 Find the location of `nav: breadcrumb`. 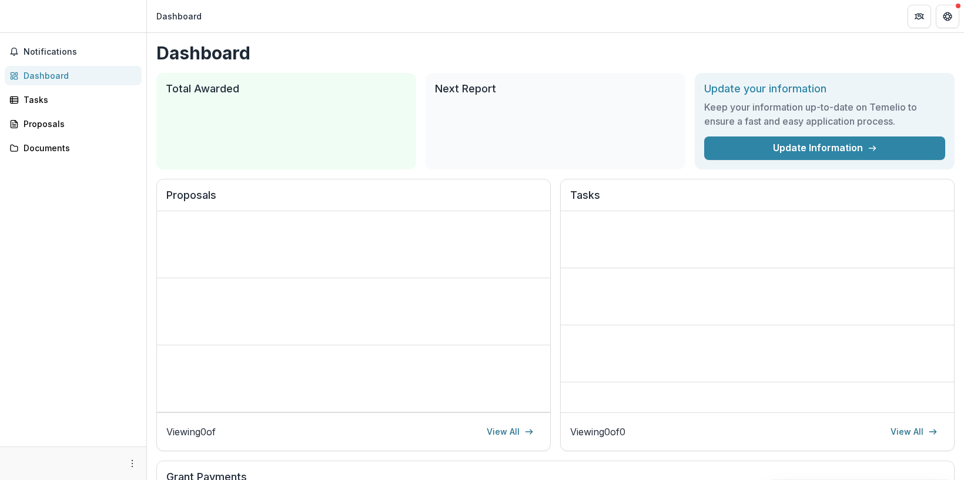

nav: breadcrumb is located at coordinates (179, 16).